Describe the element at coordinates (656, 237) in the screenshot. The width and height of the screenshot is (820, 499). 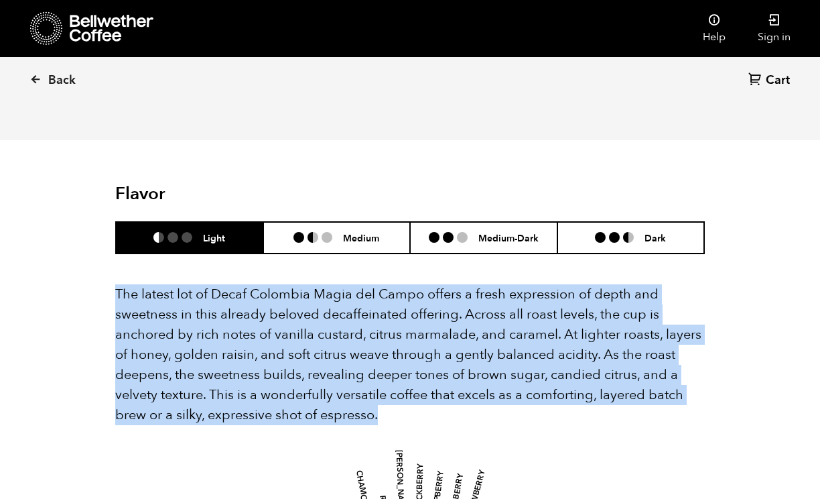
I see `h6: Dark` at that location.